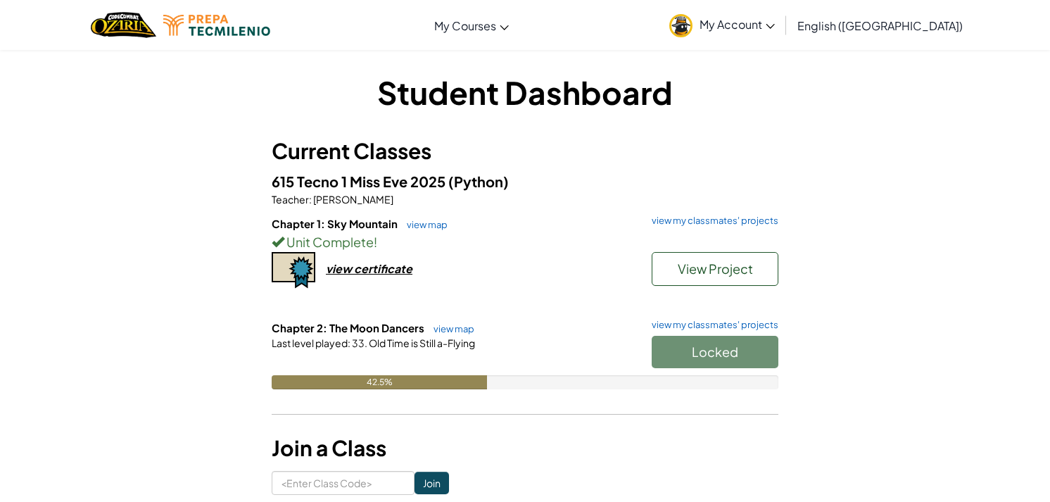  What do you see at coordinates (310, 343) in the screenshot?
I see `span: Last level played` at bounding box center [310, 343].